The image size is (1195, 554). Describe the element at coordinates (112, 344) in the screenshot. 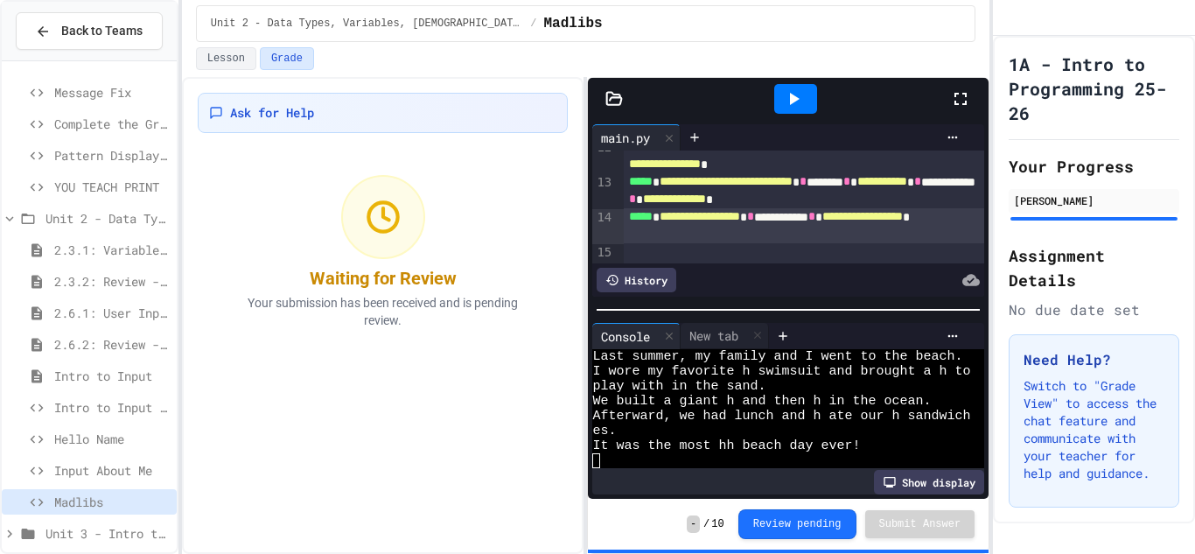

I see `span: 2.6.2: Review - User Input` at that location.